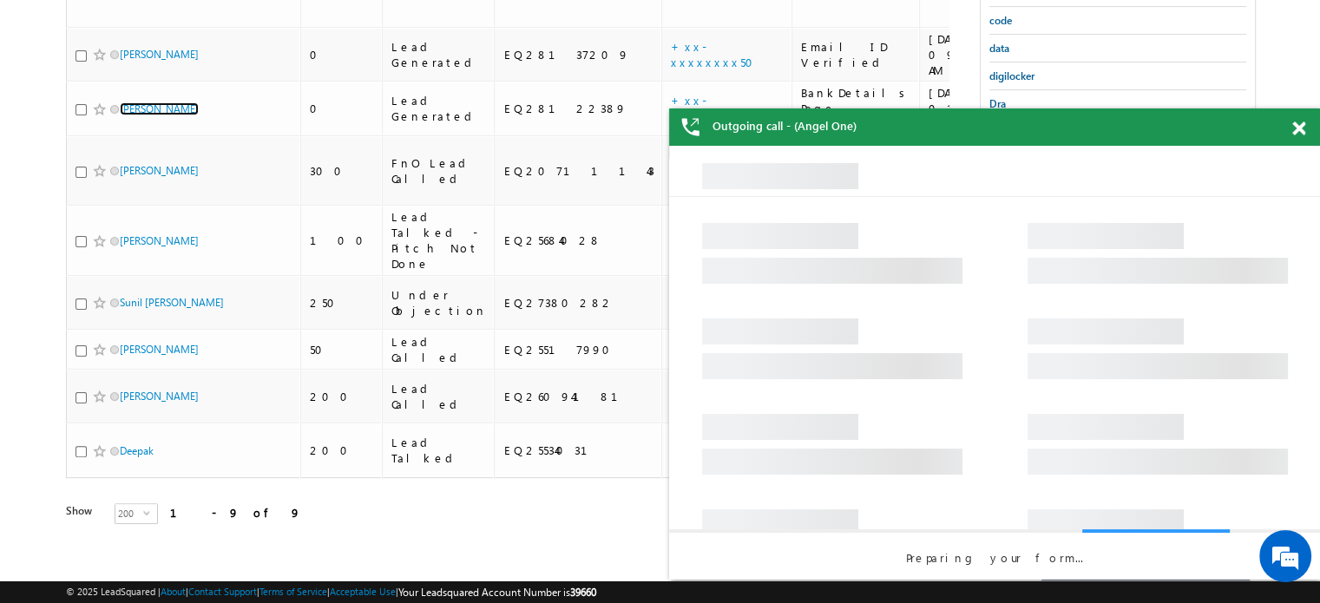  Describe the element at coordinates (293, 591) in the screenshot. I see `a: Terms of Service` at that location.